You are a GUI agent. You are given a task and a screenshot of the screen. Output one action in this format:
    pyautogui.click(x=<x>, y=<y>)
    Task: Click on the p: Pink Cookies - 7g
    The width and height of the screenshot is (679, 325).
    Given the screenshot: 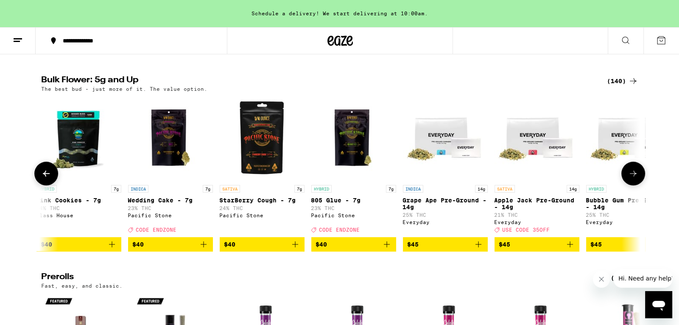 What is the action you would take?
    pyautogui.click(x=79, y=200)
    